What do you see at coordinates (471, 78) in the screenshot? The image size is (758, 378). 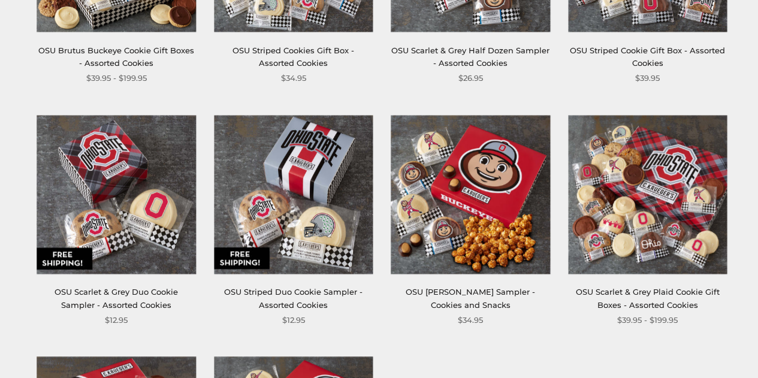 I see `span: $26.95` at bounding box center [471, 78].